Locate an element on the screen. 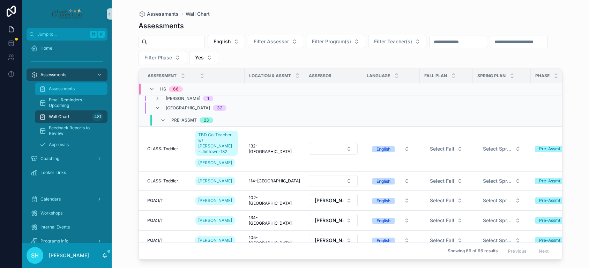 The height and width of the screenshot is (268, 589). span: Language is located at coordinates (378, 76).